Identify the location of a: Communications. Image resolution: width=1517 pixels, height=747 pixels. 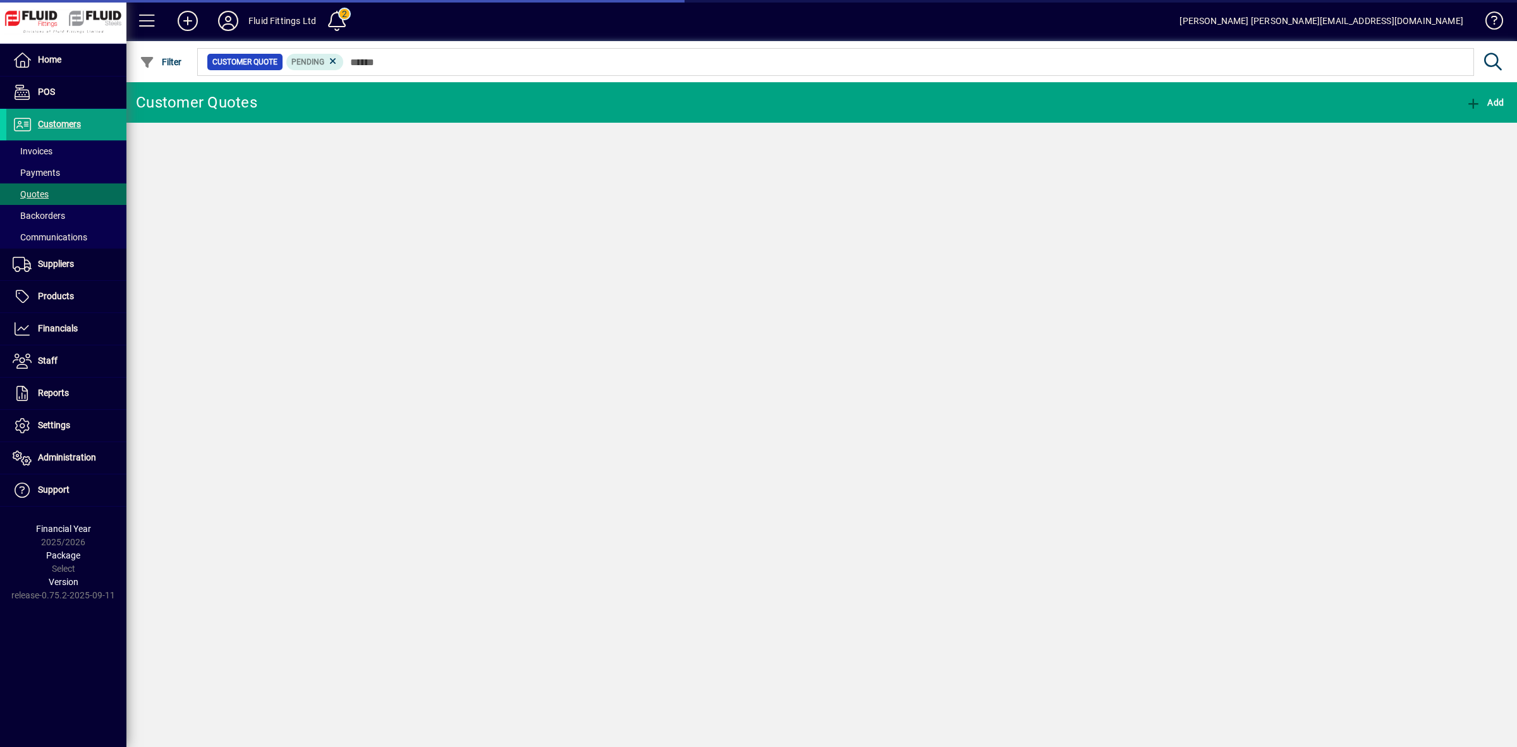
(66, 237).